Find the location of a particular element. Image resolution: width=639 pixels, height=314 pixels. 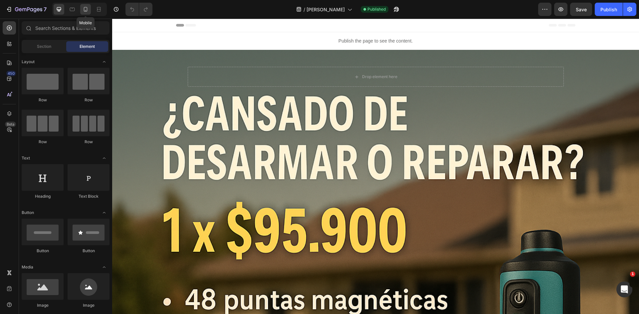

span: Save is located at coordinates (581, 9).